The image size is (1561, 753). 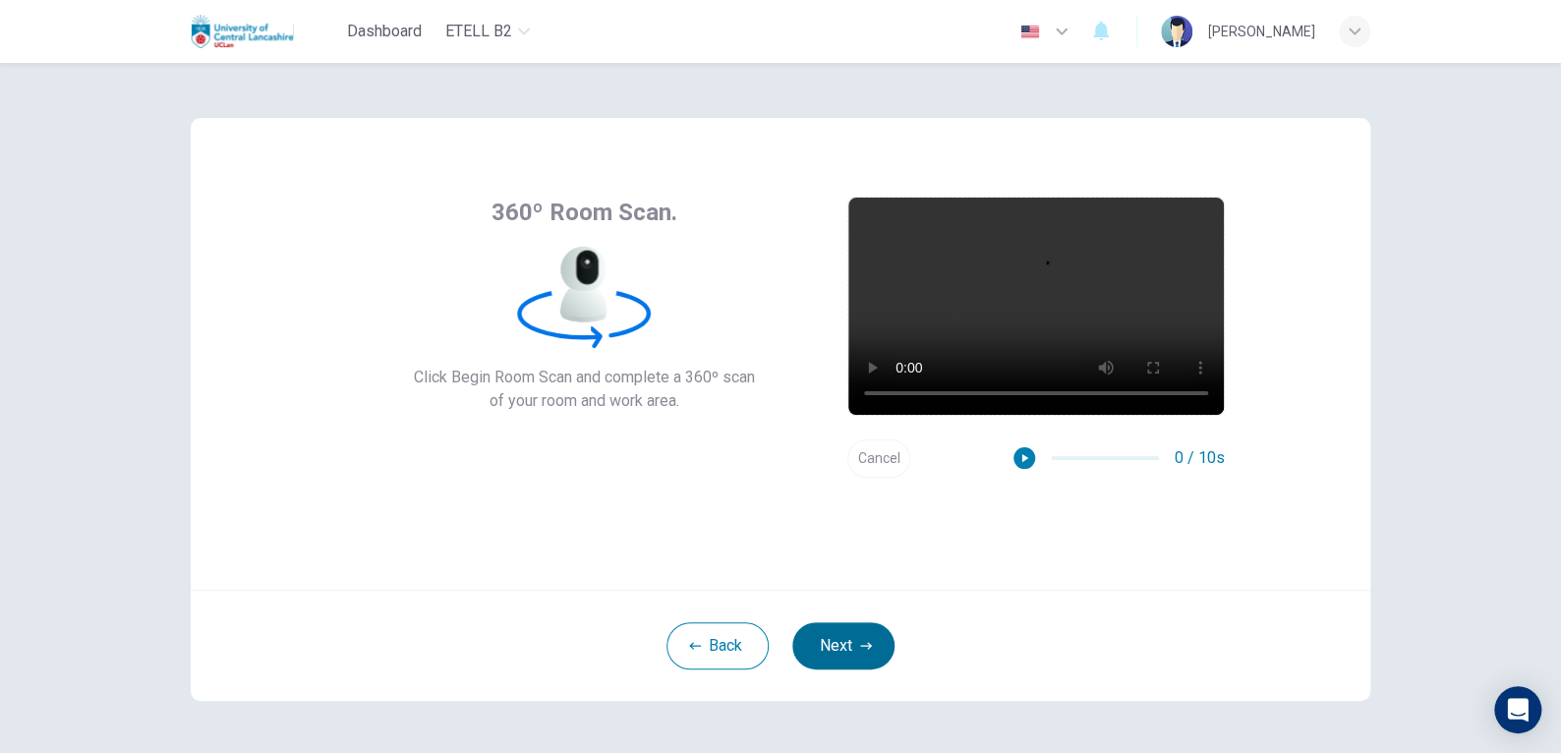 What do you see at coordinates (844, 646) in the screenshot?
I see `button: Next` at bounding box center [844, 646].